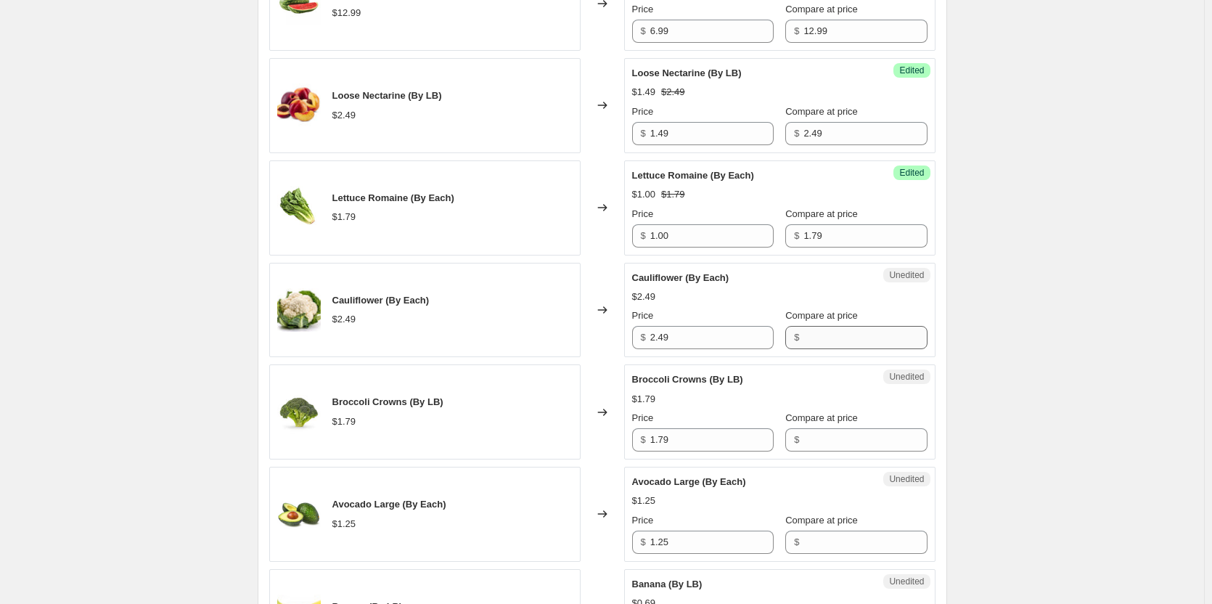 Image resolution: width=1212 pixels, height=604 pixels. I want to click on div: $12.99, so click(347, 13).